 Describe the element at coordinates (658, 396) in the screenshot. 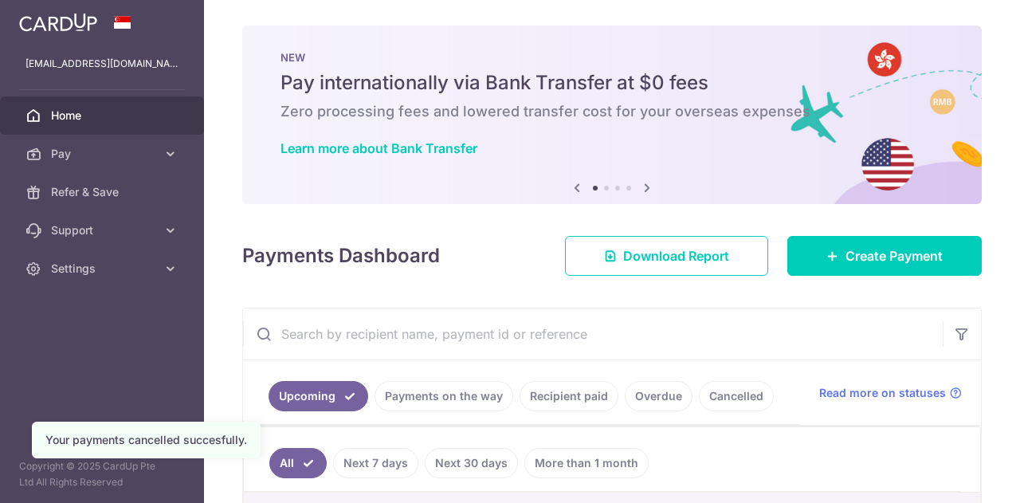

I see `a: Overdue` at that location.